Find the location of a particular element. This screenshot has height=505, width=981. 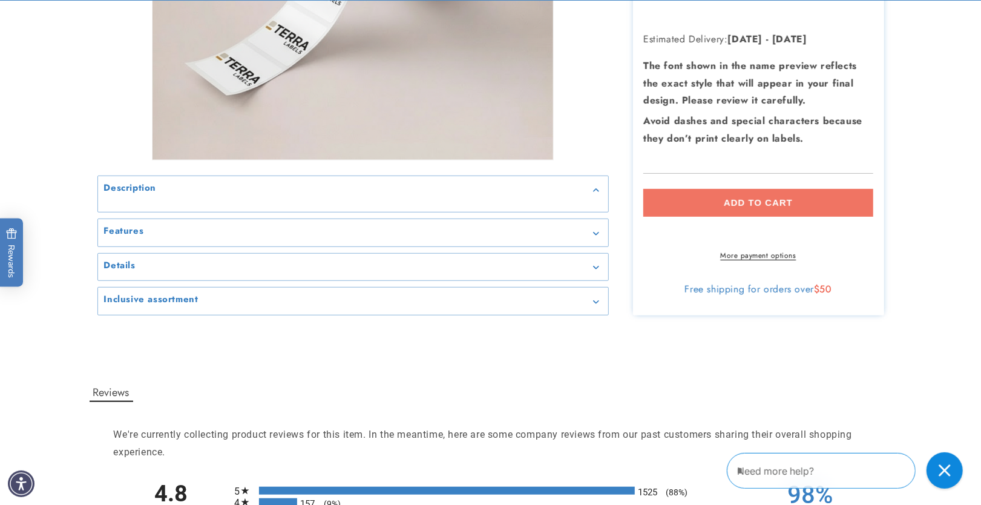

span: 4.8 is located at coordinates (171, 493).